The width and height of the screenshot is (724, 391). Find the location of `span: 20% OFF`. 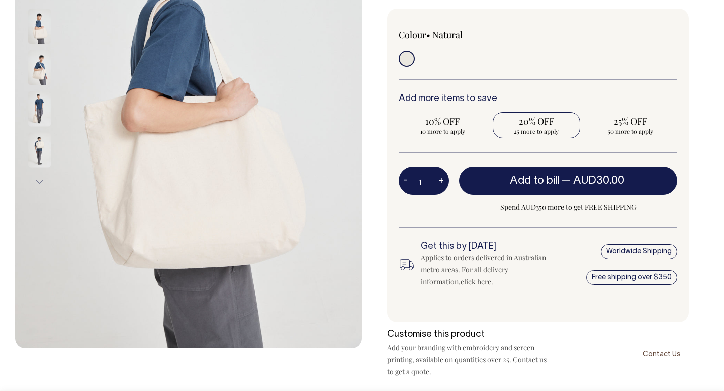

span: 20% OFF is located at coordinates (537, 121).